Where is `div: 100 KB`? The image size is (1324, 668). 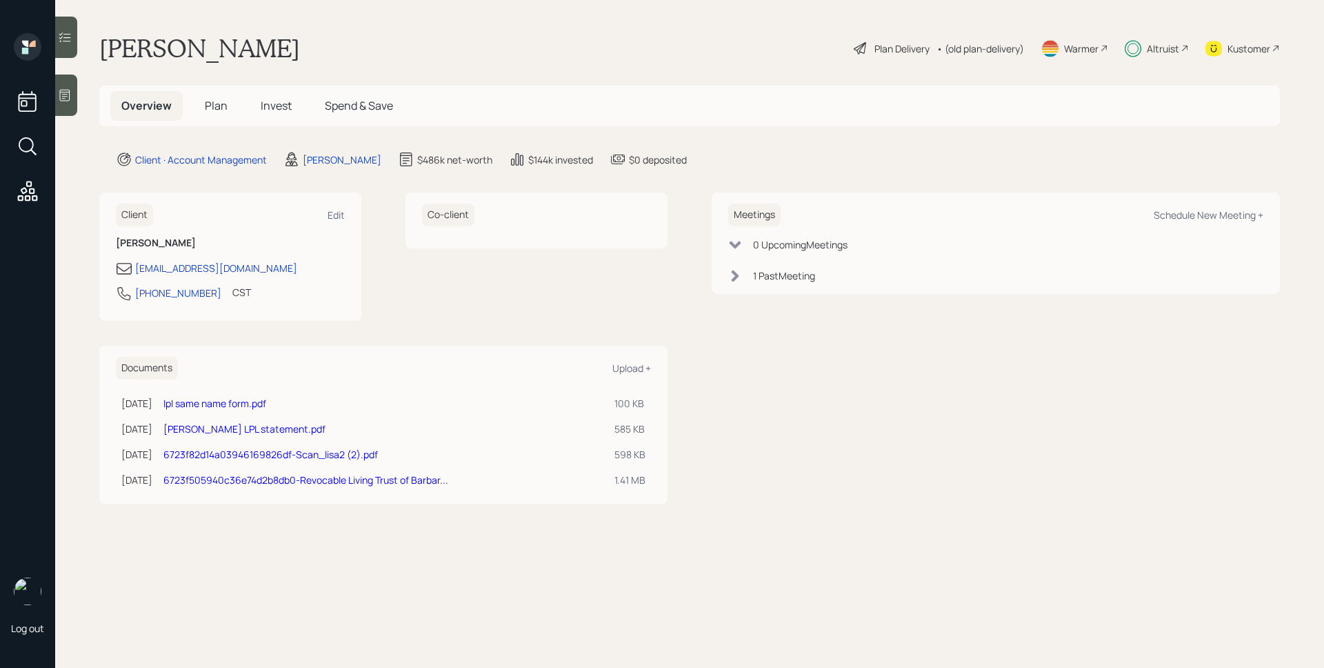
div: 100 KB is located at coordinates (630, 403).